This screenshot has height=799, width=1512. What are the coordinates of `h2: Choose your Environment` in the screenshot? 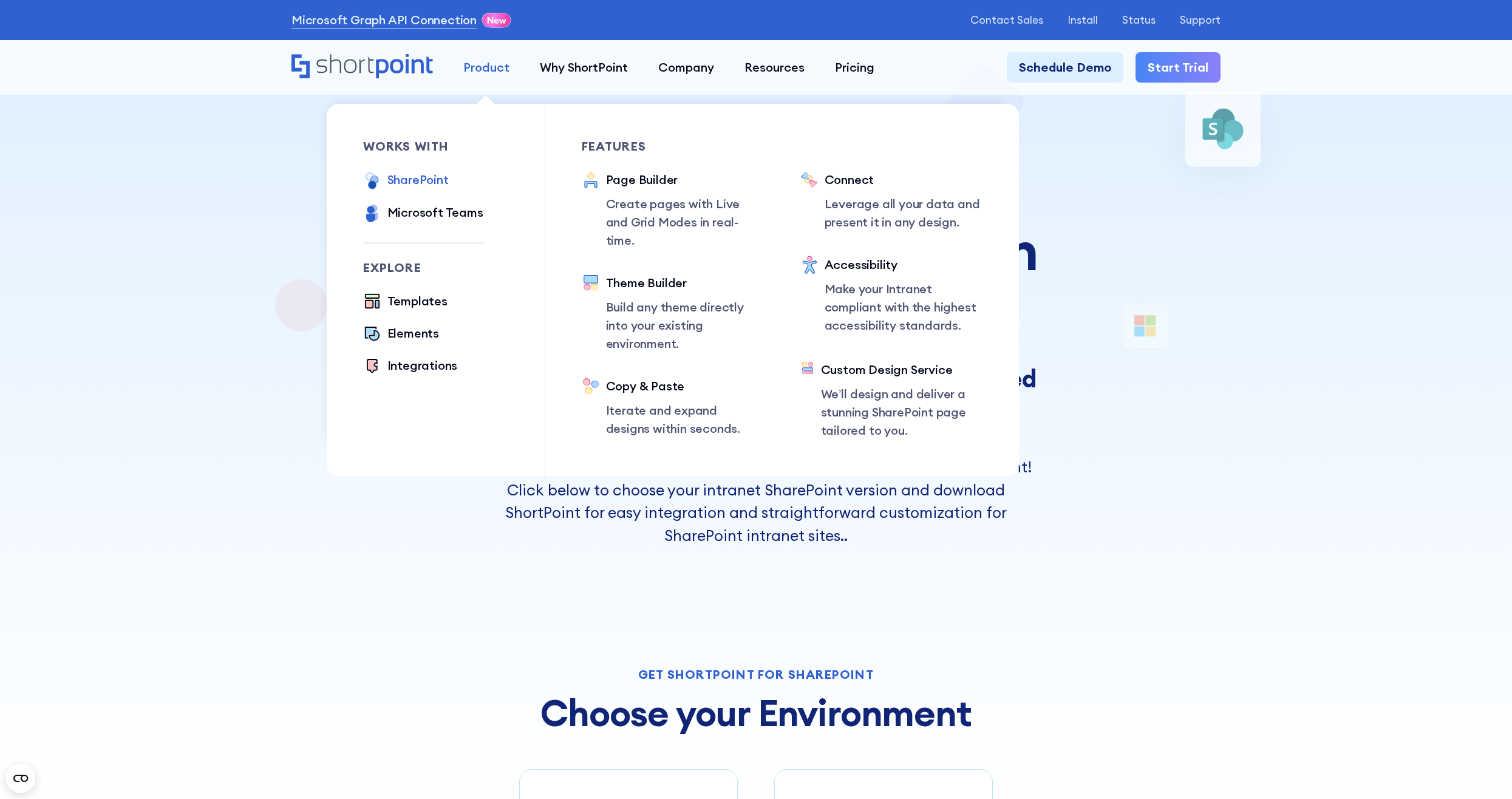 It's located at (756, 713).